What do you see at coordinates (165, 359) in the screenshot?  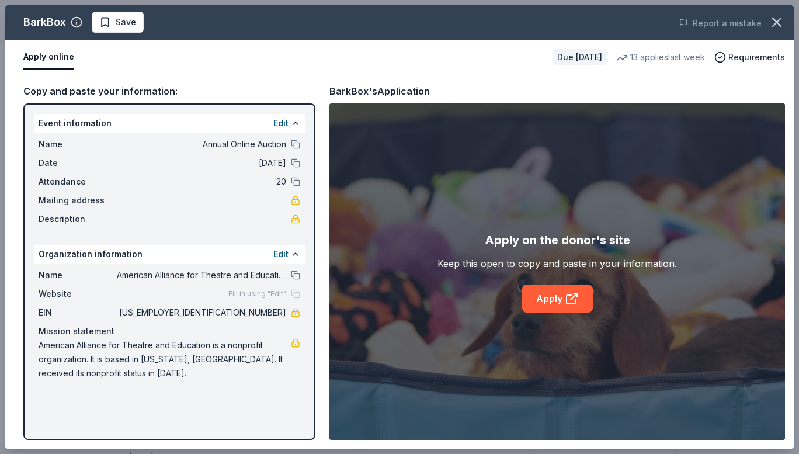 I see `span: American Alliance for Theatre and Education is a nonprofit organization. It is based in [US_STATE...` at bounding box center [165, 359].